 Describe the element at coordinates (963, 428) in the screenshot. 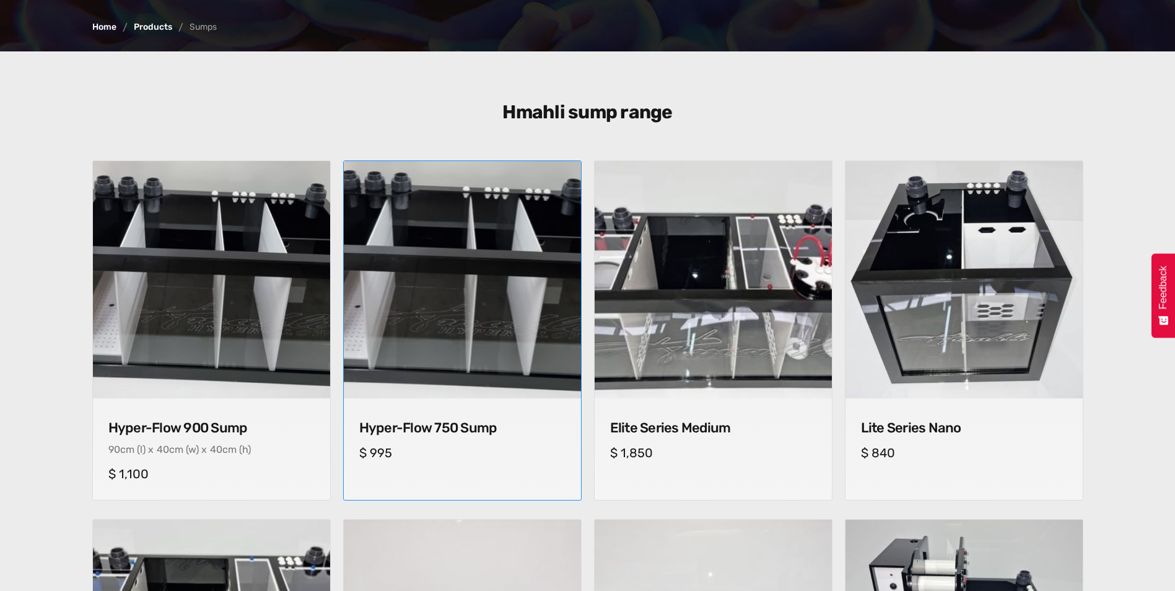

I see `h4: Lite Series Nano` at that location.